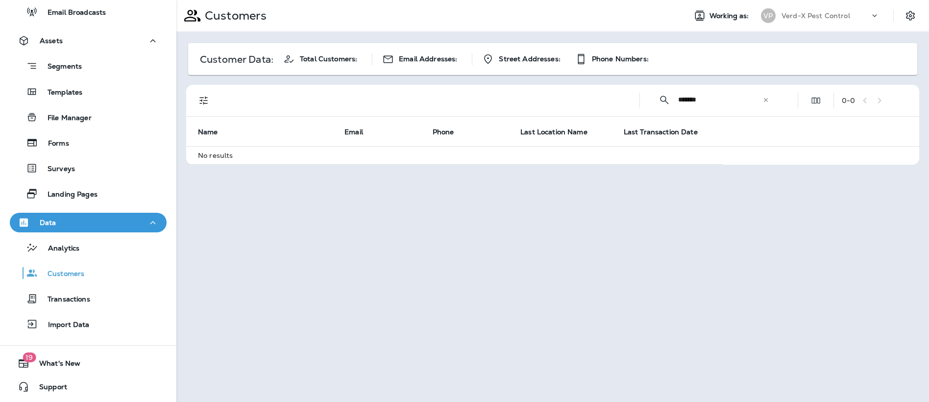  Describe the element at coordinates (454, 155) in the screenshot. I see `td: No results` at that location.